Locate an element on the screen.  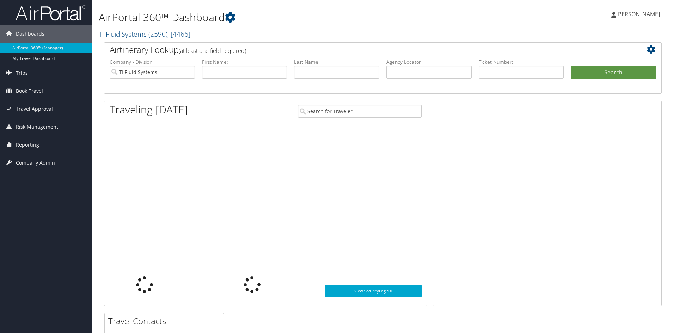
label: Ticket Number: is located at coordinates (521, 62).